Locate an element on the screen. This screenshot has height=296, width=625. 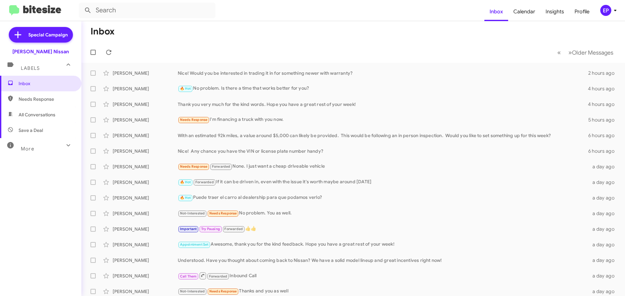
button: Previous is located at coordinates (559, 52).